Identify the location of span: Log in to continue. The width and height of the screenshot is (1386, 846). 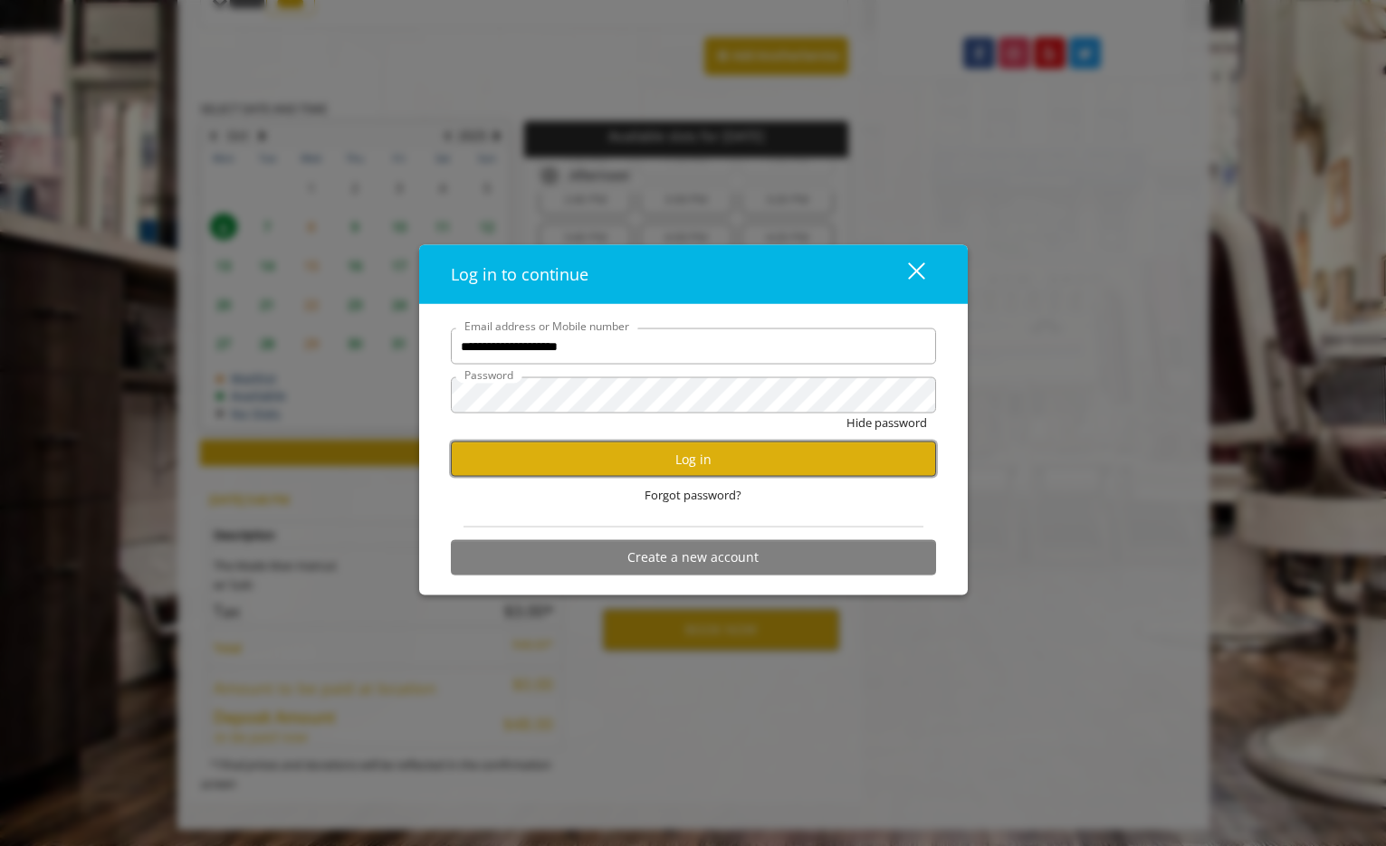
(520, 274).